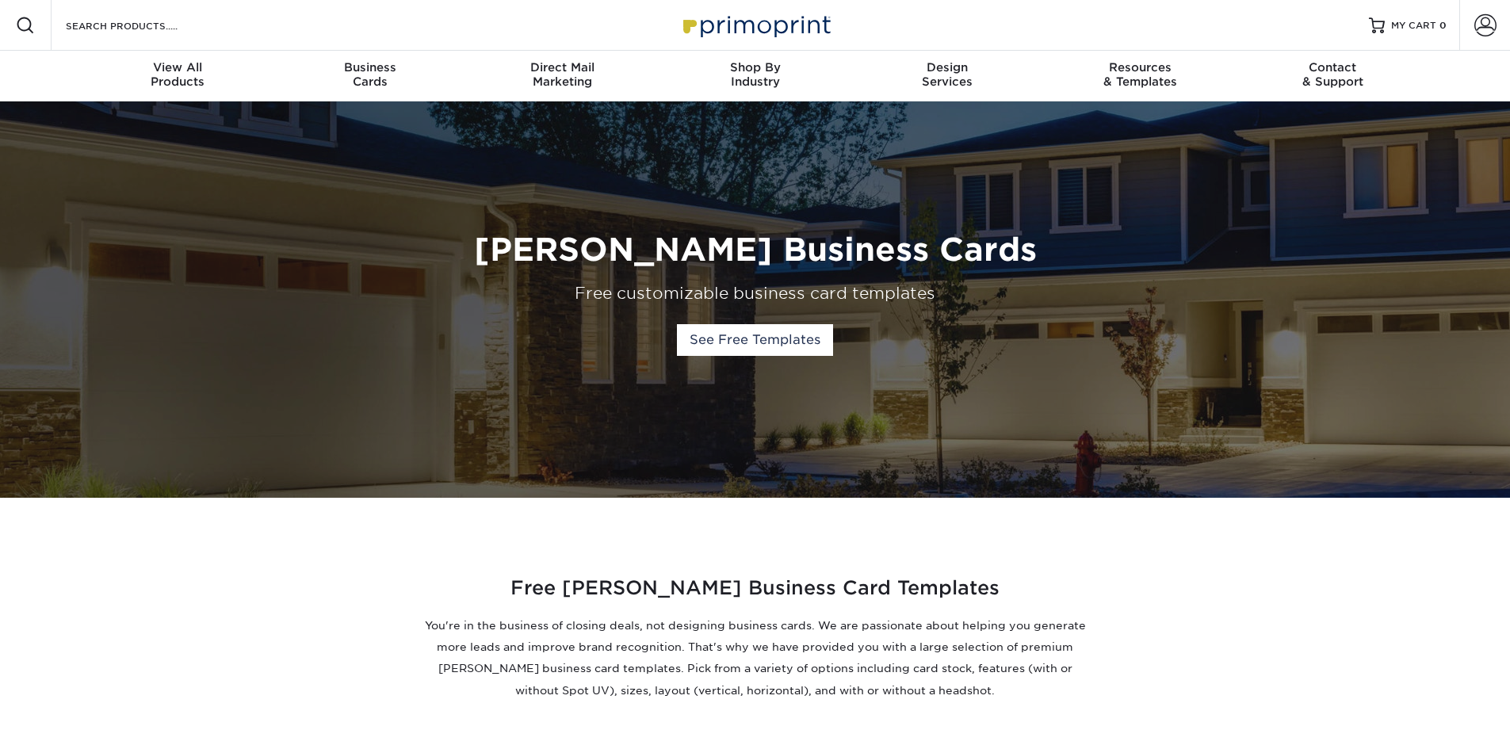  Describe the element at coordinates (1443, 25) in the screenshot. I see `span: 0` at that location.